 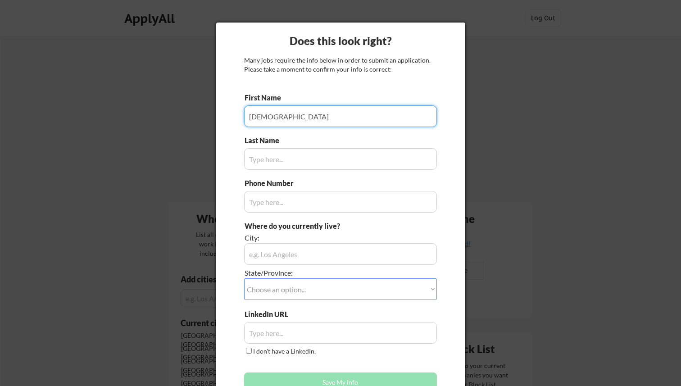 What do you see at coordinates (315, 238) in the screenshot?
I see `div: City:` at bounding box center [315, 238].